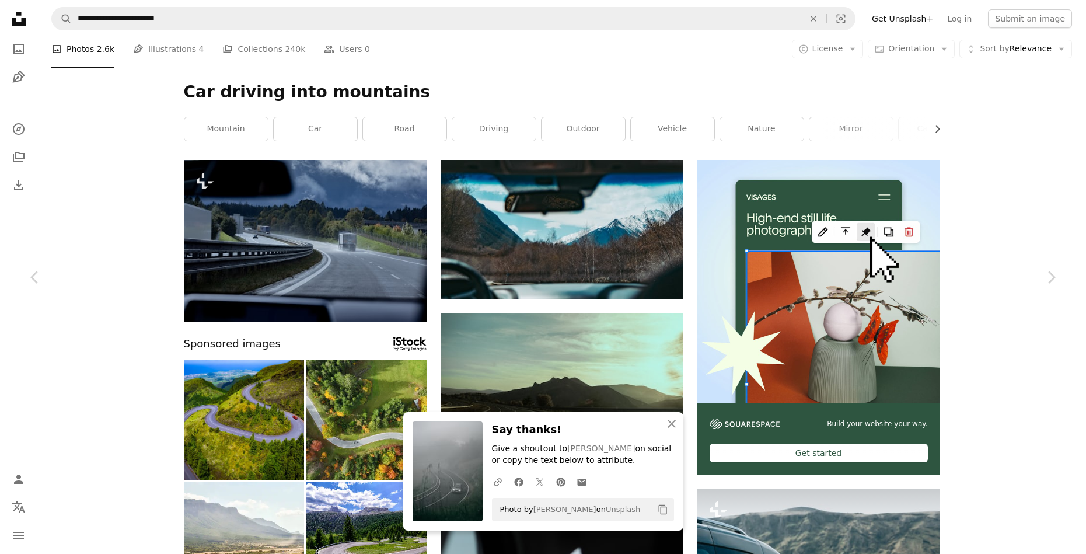  I want to click on button: Submit an image, so click(1030, 19).